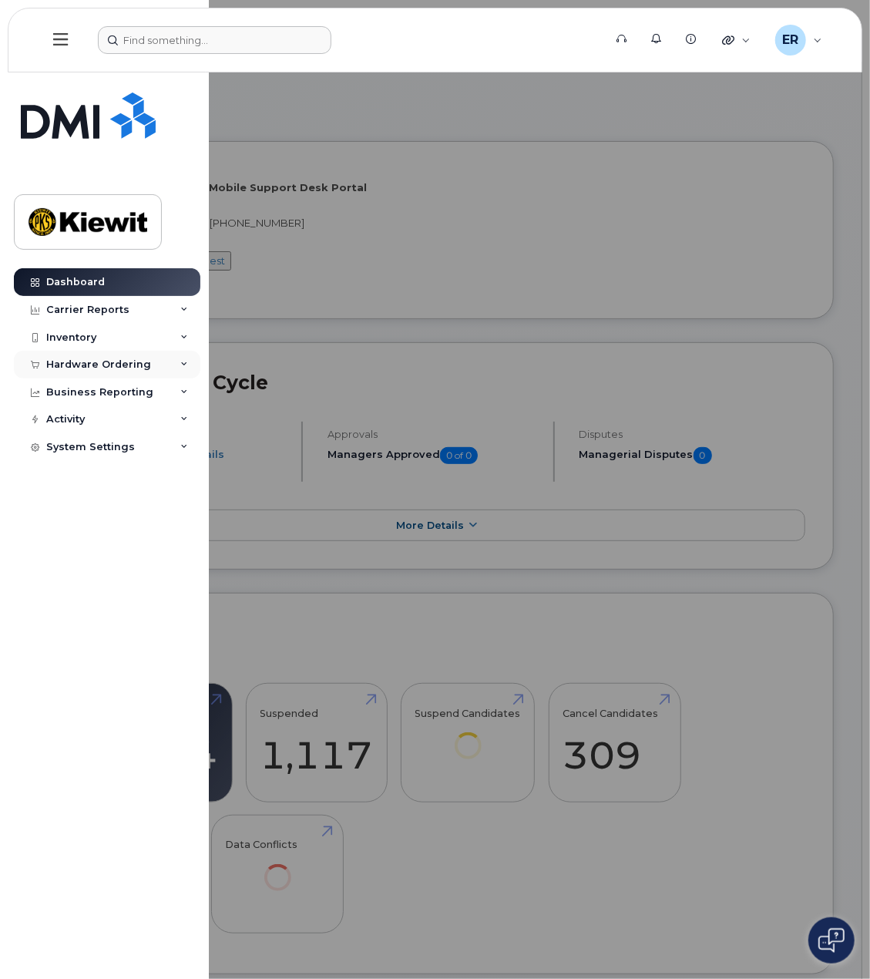 Image resolution: width=870 pixels, height=979 pixels. Describe the element at coordinates (66, 419) in the screenshot. I see `div: Activity` at that location.